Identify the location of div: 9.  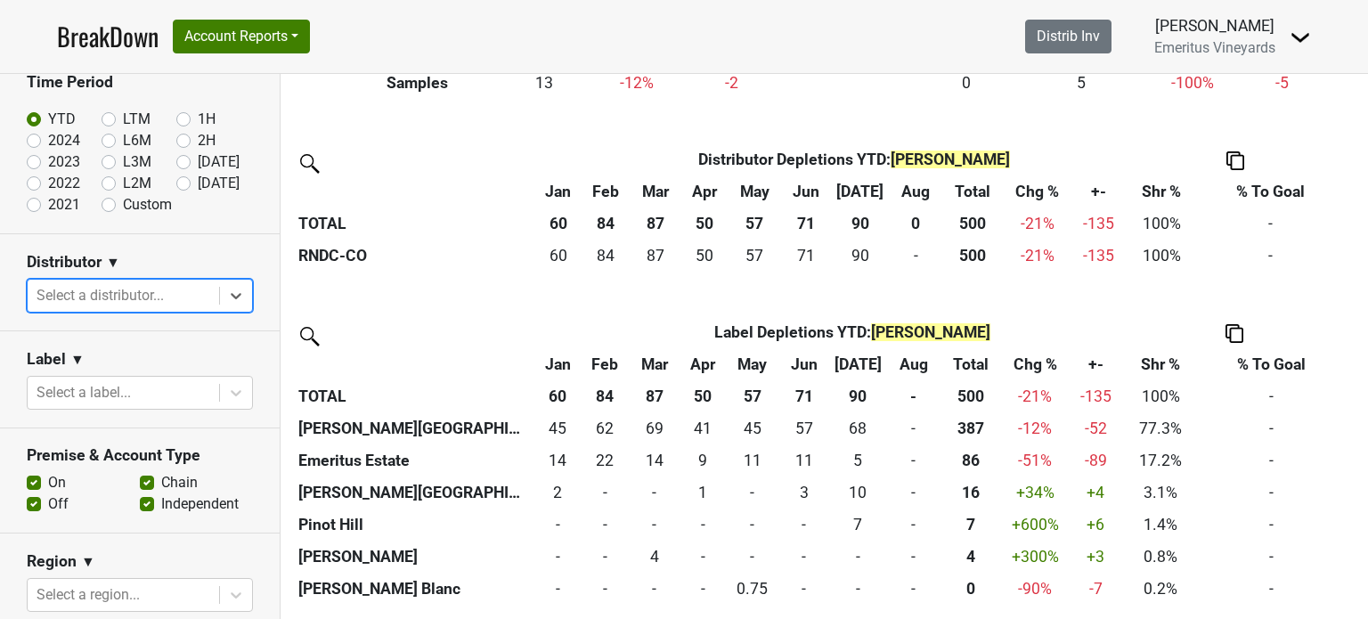
(702, 460).